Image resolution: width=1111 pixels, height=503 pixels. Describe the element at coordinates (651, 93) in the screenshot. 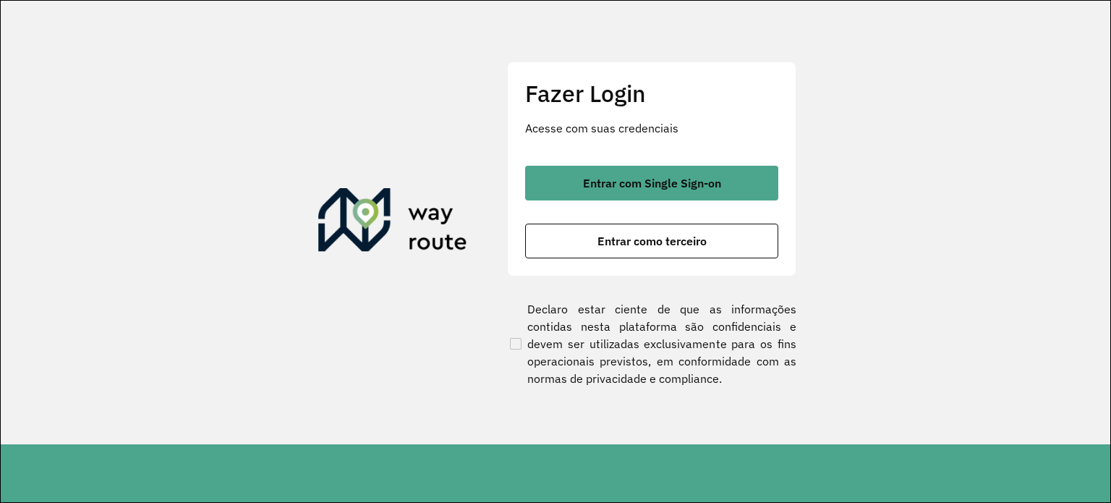

I see `h2: Fazer Login` at that location.